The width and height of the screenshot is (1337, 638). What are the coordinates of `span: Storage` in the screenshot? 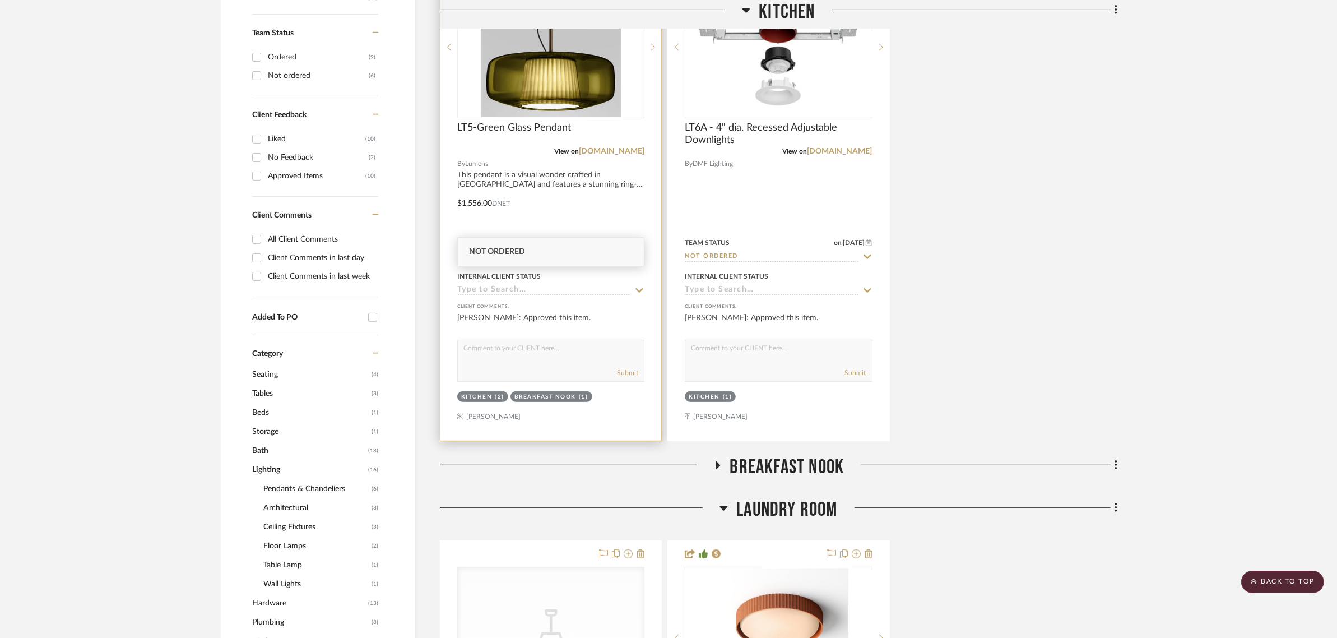 It's located at (311, 432).